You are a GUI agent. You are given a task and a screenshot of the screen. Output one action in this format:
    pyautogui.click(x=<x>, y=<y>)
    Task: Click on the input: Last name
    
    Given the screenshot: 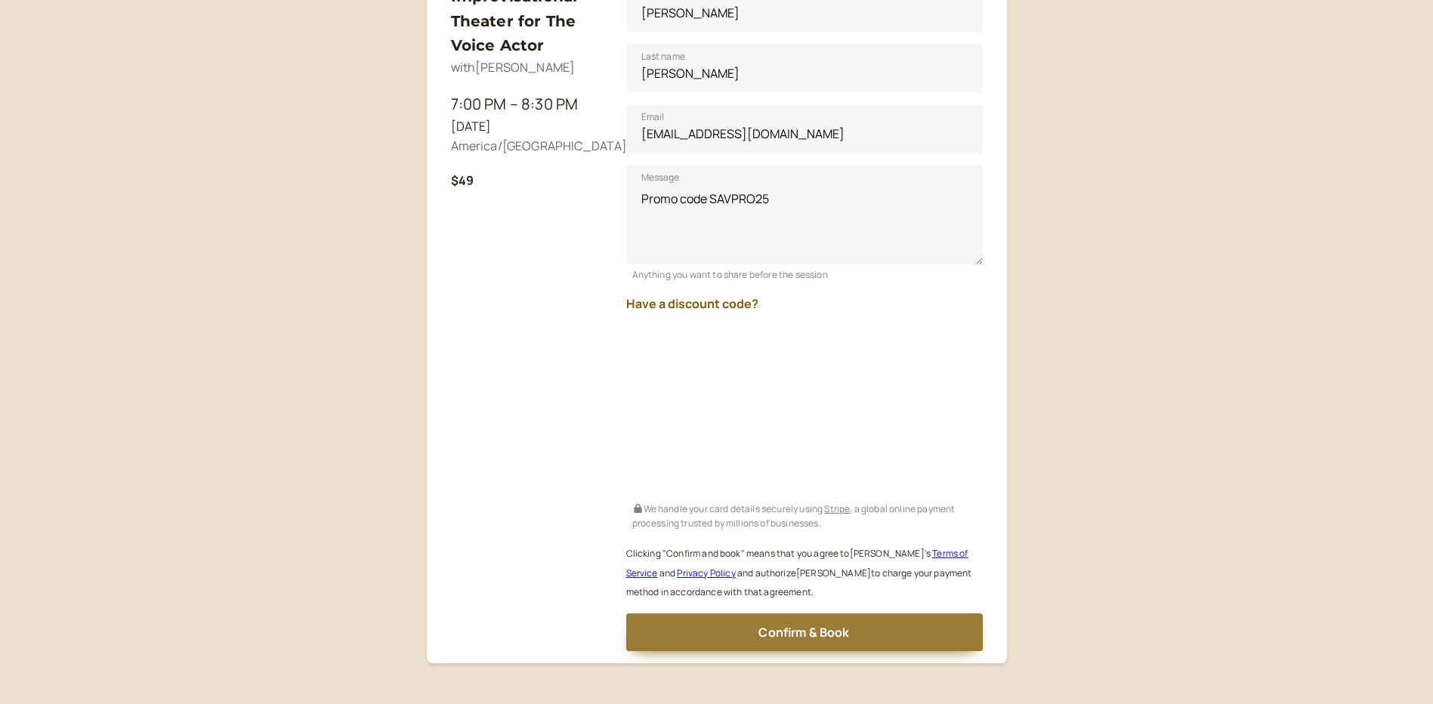 What is the action you would take?
    pyautogui.click(x=805, y=68)
    